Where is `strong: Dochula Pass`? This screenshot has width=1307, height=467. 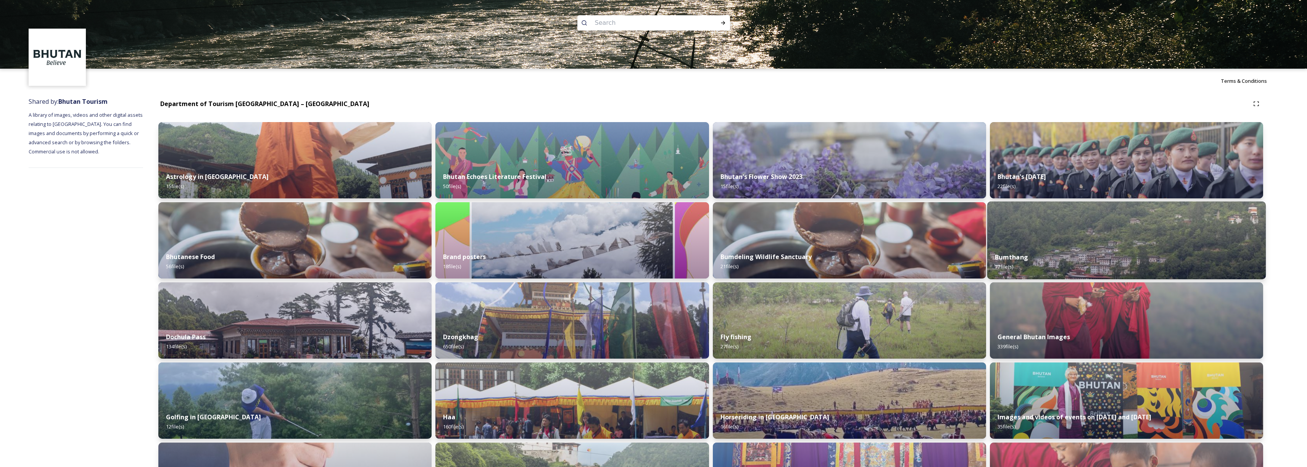 strong: Dochula Pass is located at coordinates (186, 337).